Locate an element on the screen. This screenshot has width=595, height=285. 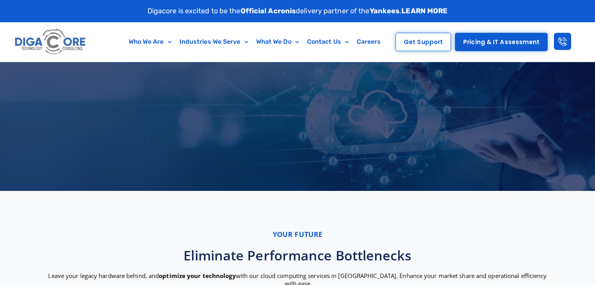
strong: optimize your technology is located at coordinates (197, 276).